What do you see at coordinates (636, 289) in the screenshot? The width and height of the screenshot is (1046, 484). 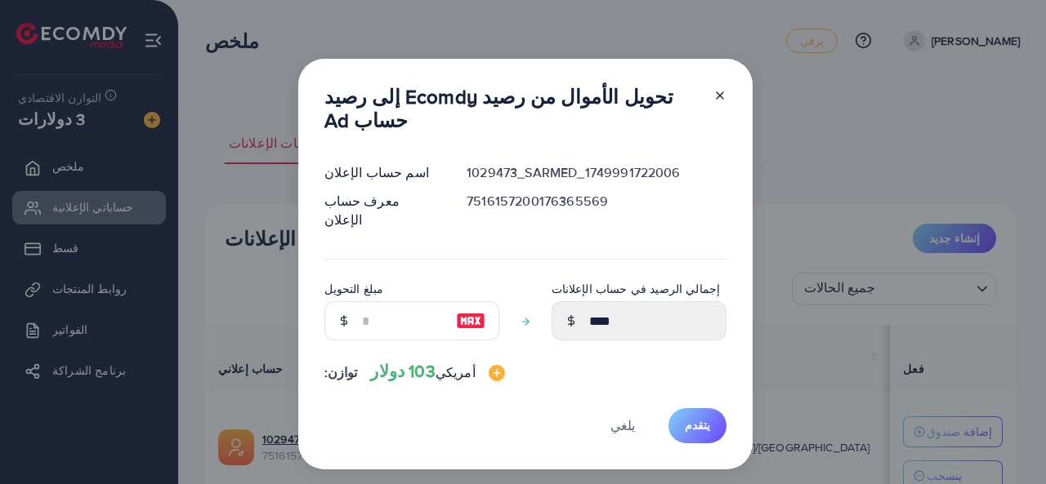 I see `font: إجمالي الرصيد في حساب الإعلانات` at bounding box center [636, 289].